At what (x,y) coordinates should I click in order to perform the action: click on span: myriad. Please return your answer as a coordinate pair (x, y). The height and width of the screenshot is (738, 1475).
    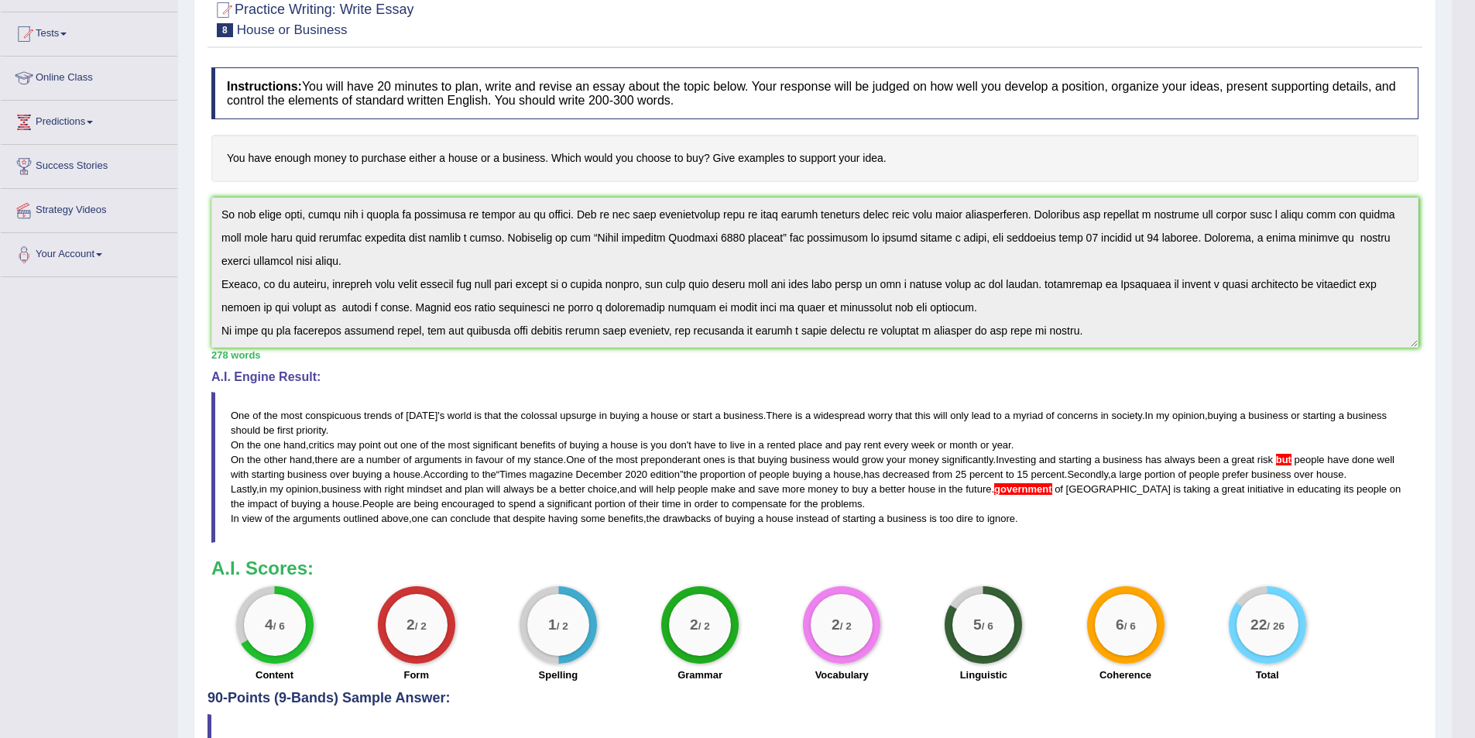
    Looking at the image, I should click on (1028, 415).